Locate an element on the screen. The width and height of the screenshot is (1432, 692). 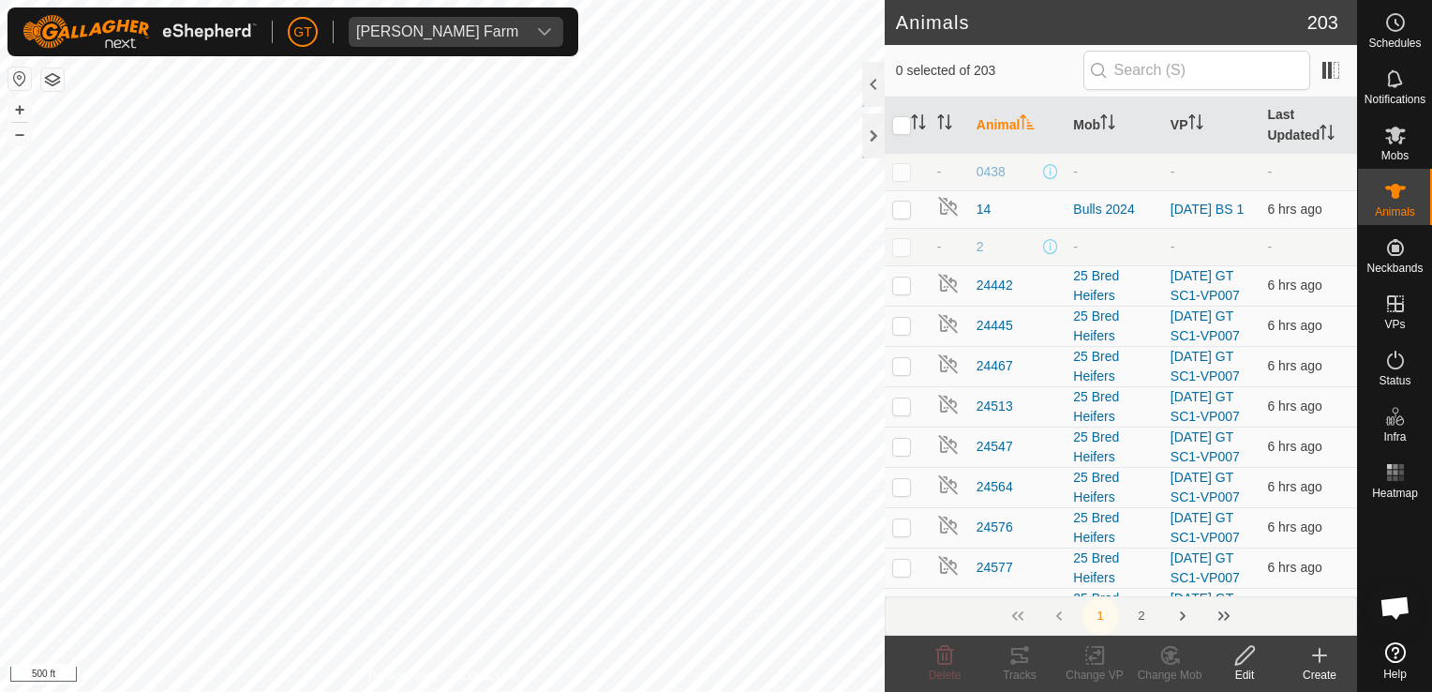
span: 24467 is located at coordinates (994, 365).